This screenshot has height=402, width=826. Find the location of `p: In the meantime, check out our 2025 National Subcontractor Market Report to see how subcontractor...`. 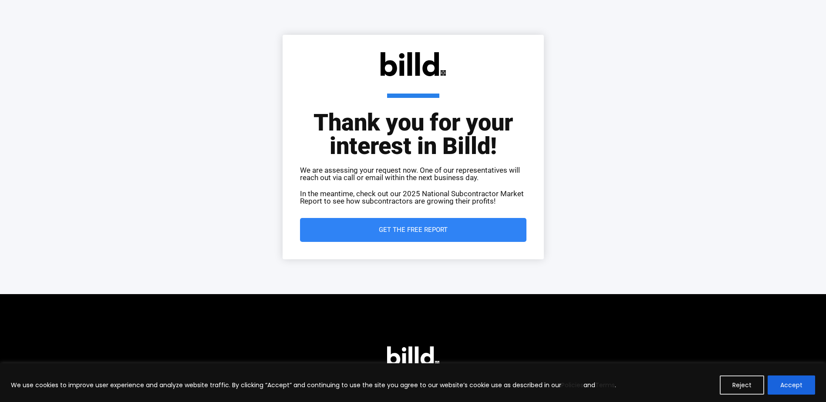

p: In the meantime, check out our 2025 National Subcontractor Market Report to see how subcontractor... is located at coordinates (413, 198).